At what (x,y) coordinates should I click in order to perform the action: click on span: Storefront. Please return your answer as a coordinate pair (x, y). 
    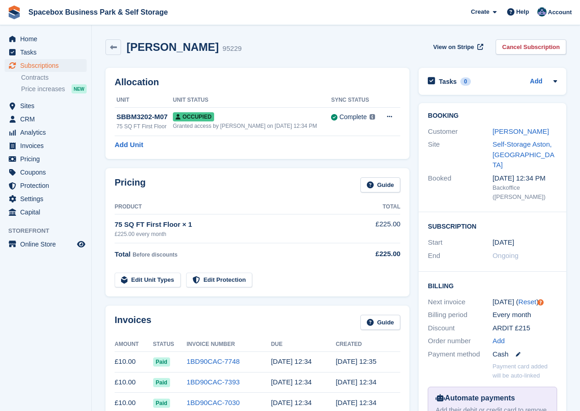
    Looking at the image, I should click on (49, 231).